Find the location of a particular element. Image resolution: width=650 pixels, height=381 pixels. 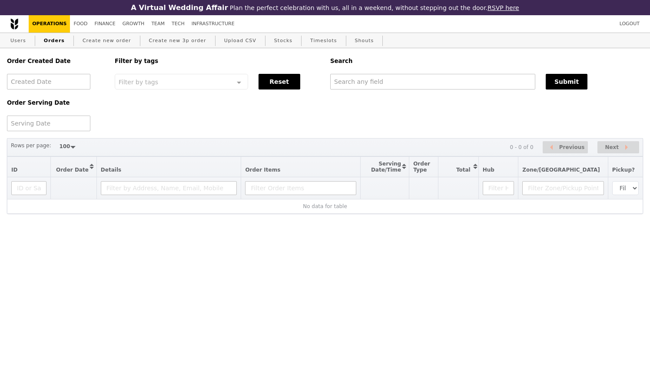

span: Details is located at coordinates (111, 170).